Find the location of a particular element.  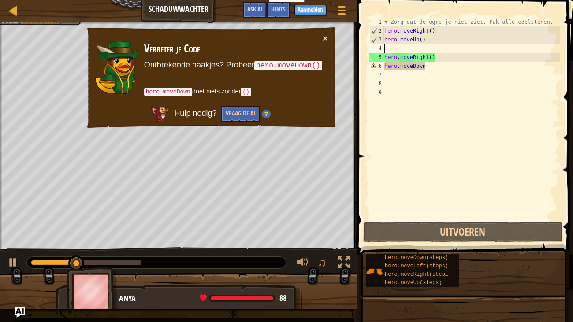

button: Vraag de AI is located at coordinates (240, 114).